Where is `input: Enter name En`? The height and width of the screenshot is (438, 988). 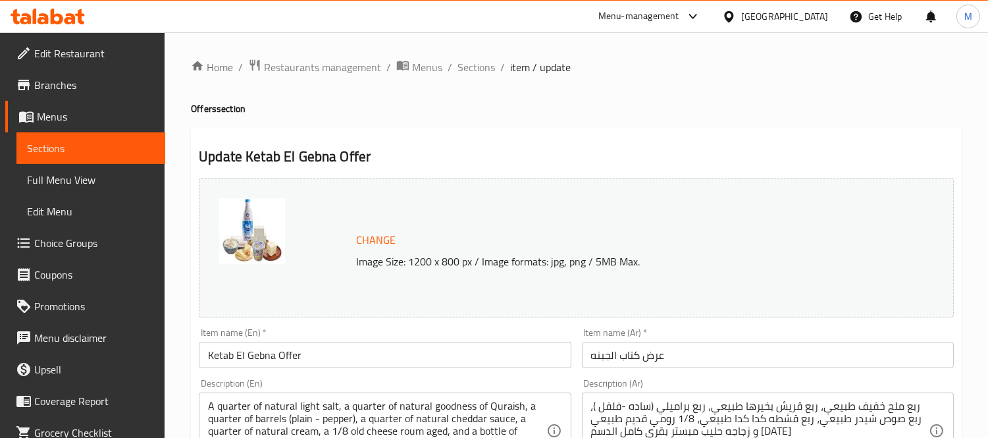 input: Enter name En is located at coordinates (384, 355).